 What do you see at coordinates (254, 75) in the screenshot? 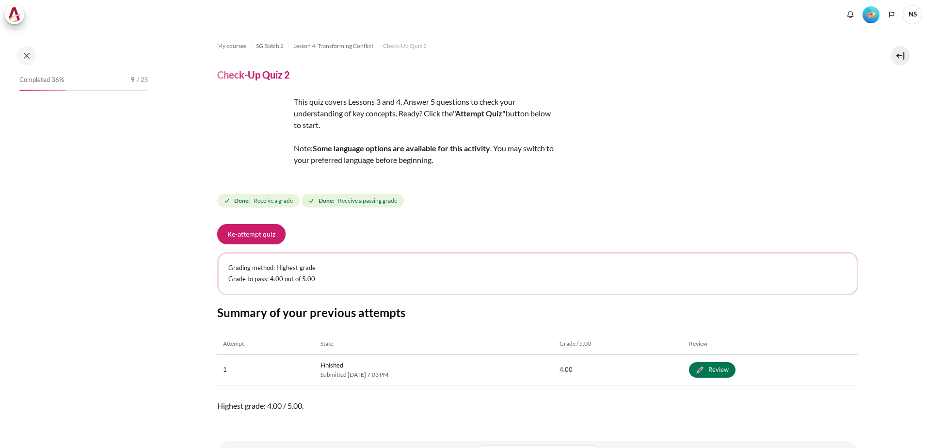
I see `h4: Check-Up Quiz 2` at bounding box center [254, 75].